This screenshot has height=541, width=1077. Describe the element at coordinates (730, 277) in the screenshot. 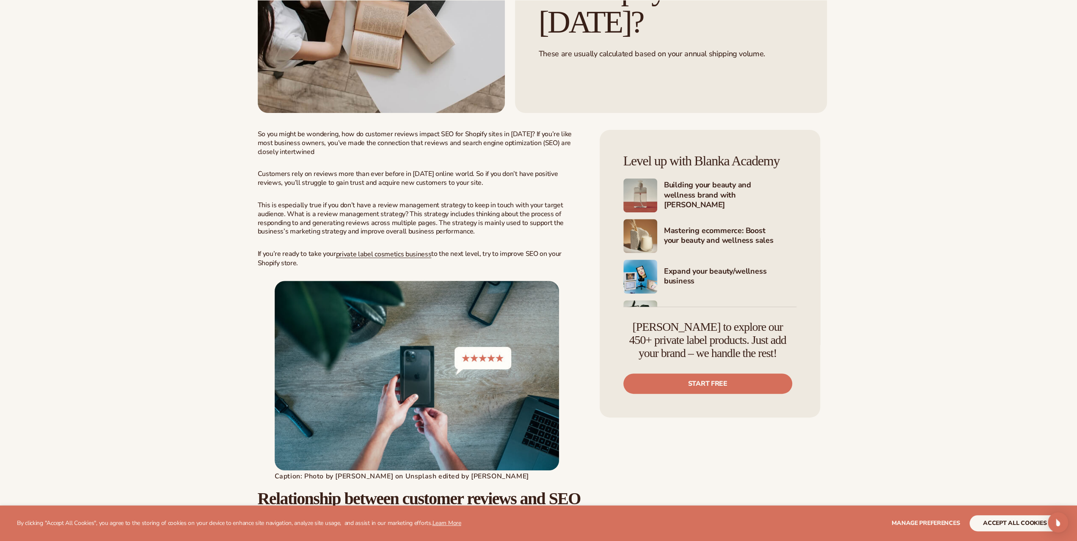

I see `h4: Expand your beauty/wellness business` at that location.